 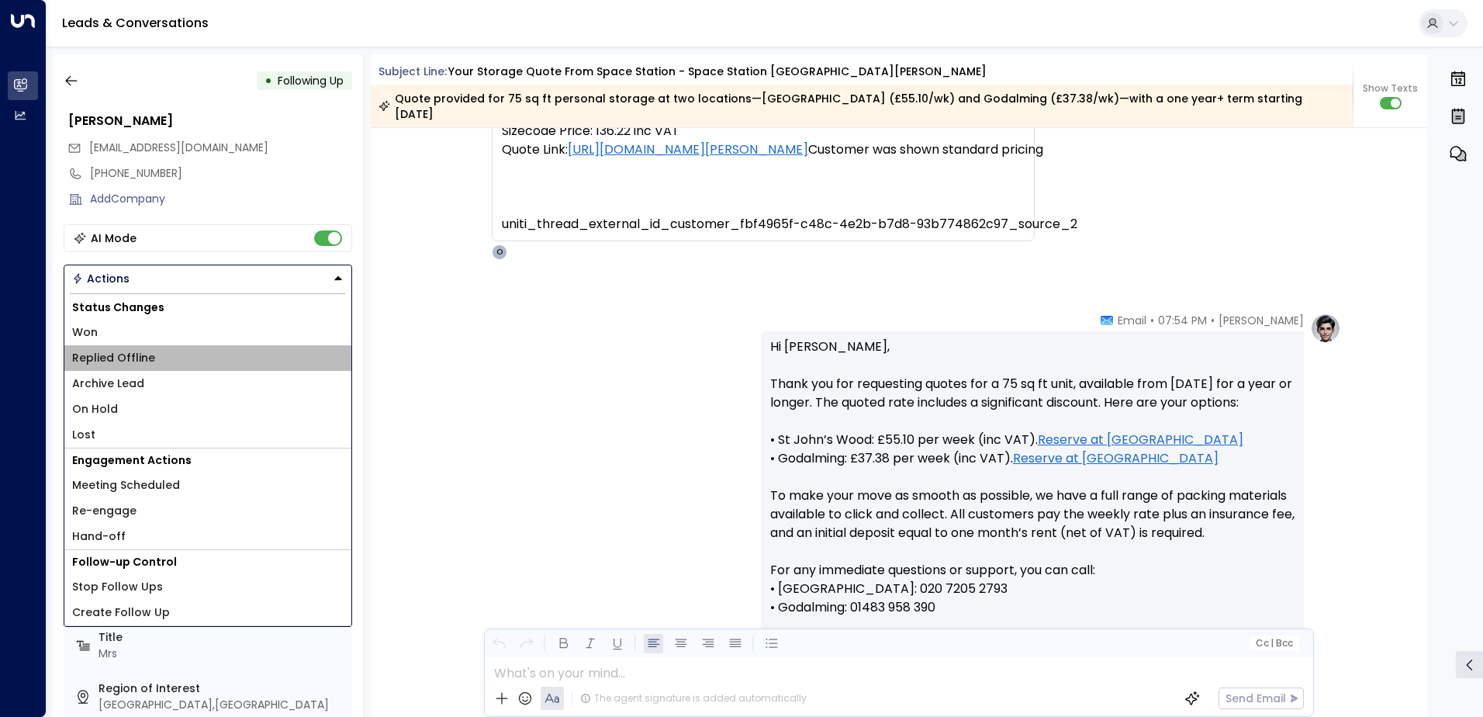 What do you see at coordinates (310, 81) in the screenshot?
I see `span: Following Up` at bounding box center [310, 81].